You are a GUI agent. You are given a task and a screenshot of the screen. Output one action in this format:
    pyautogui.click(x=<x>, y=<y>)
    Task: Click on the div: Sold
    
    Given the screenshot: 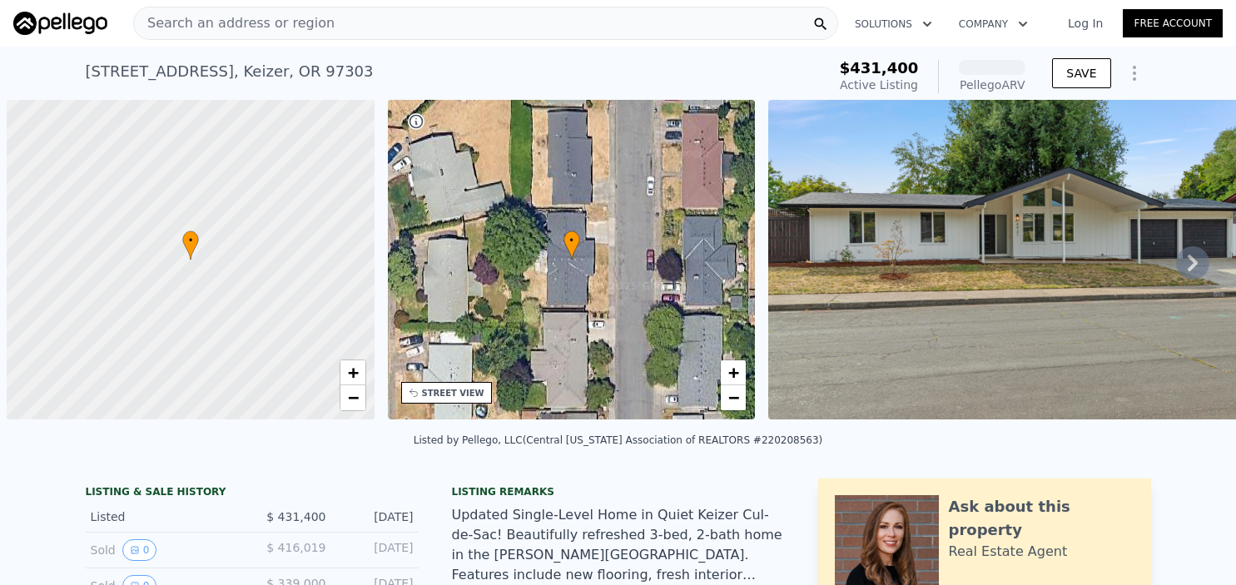 What is the action you would take?
    pyautogui.click(x=165, y=550)
    